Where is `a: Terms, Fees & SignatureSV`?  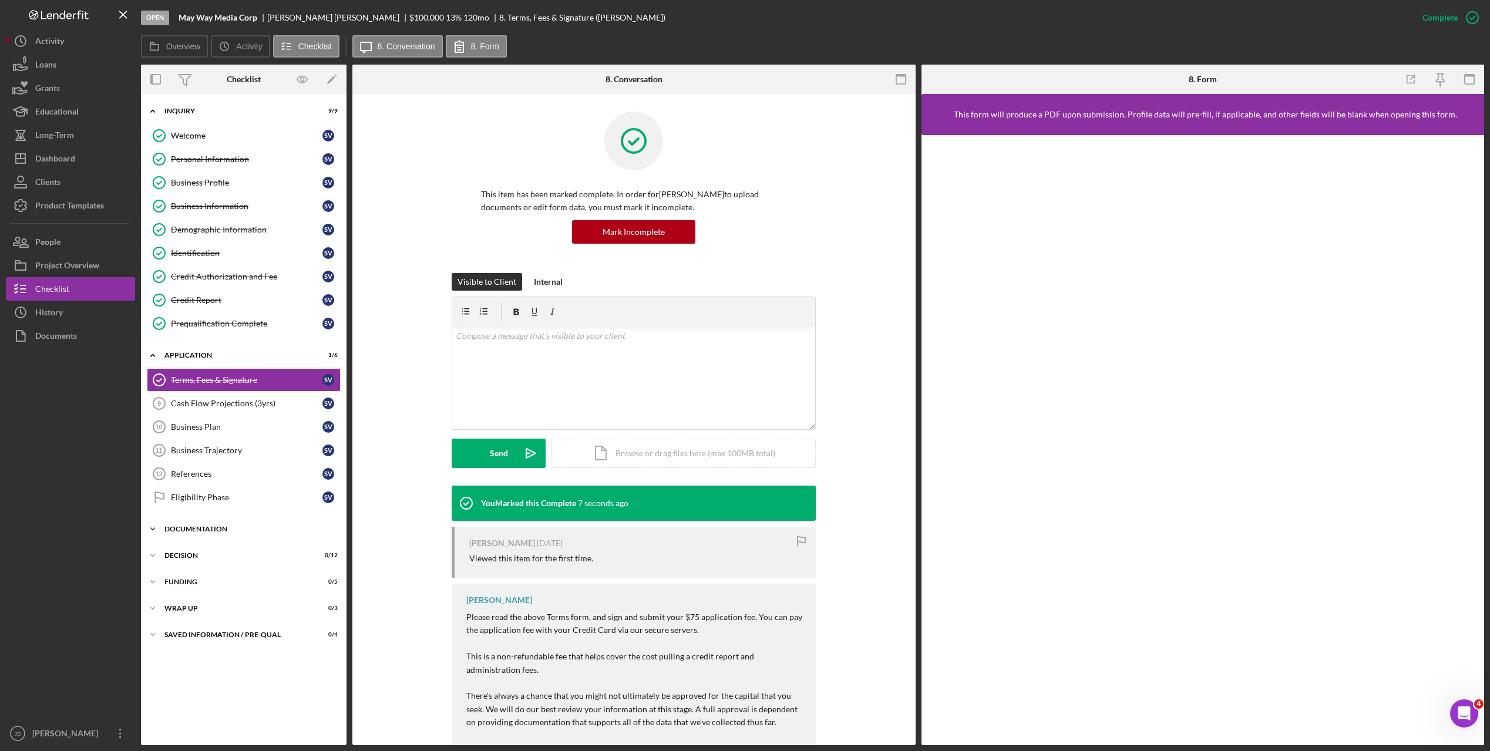
a: Terms, Fees & SignatureSV is located at coordinates (244, 380).